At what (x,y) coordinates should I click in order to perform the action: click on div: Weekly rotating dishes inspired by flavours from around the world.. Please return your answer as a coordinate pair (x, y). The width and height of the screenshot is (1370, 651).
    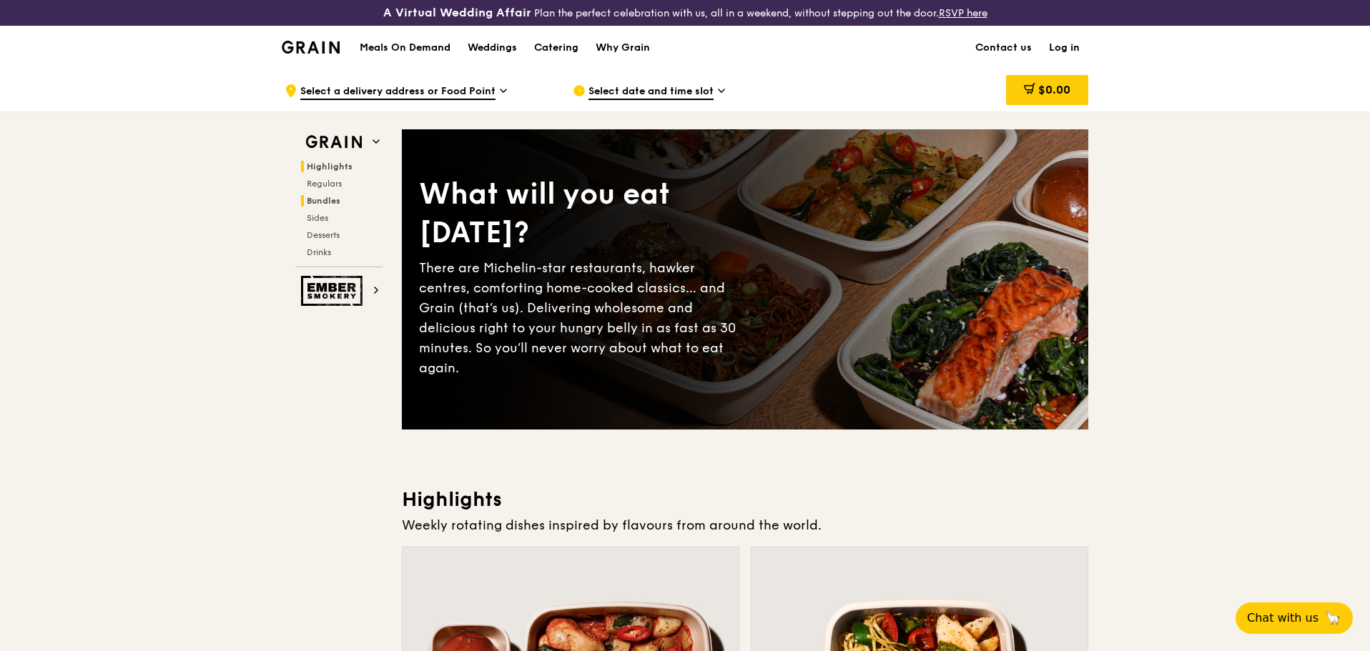
    Looking at the image, I should click on (745, 525).